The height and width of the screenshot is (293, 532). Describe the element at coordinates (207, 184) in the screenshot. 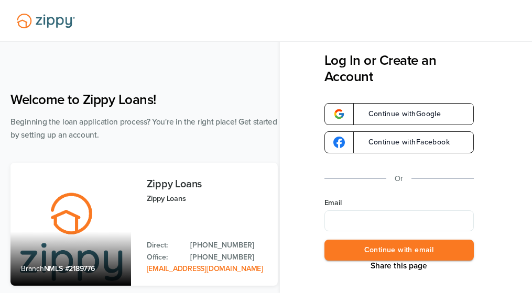

I see `h3: Zippy Loans` at that location.